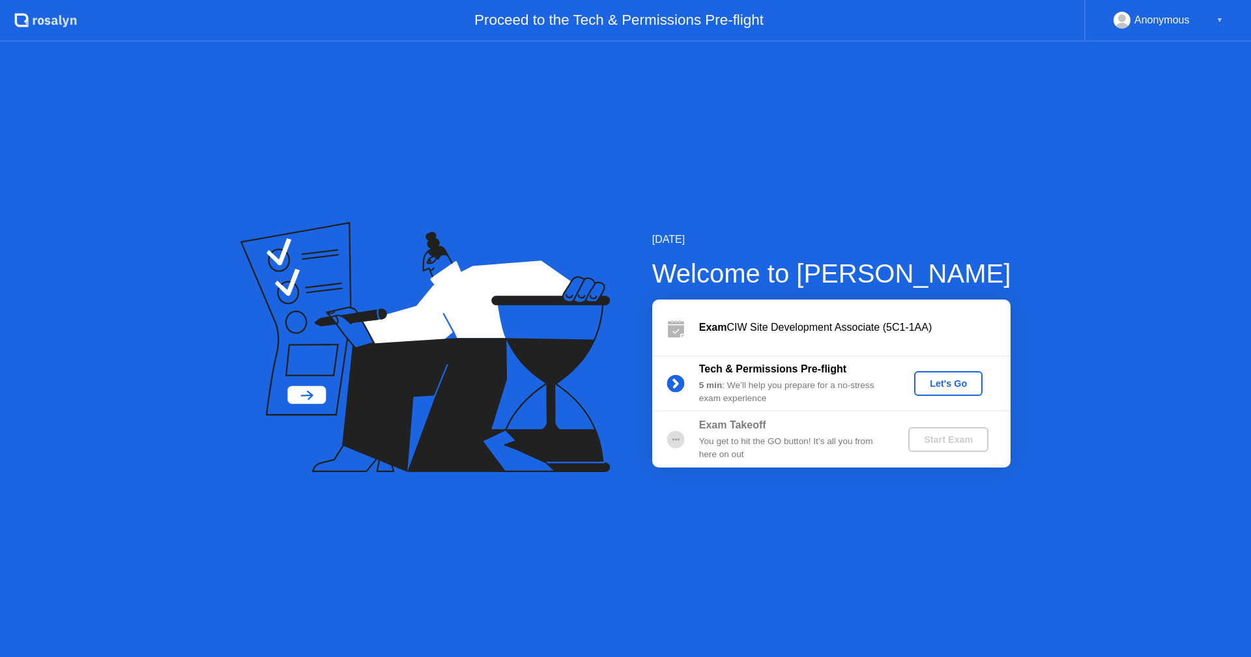  Describe the element at coordinates (793, 392) in the screenshot. I see `div: : We’ll help you prepare for a no-stress exam experience` at that location.